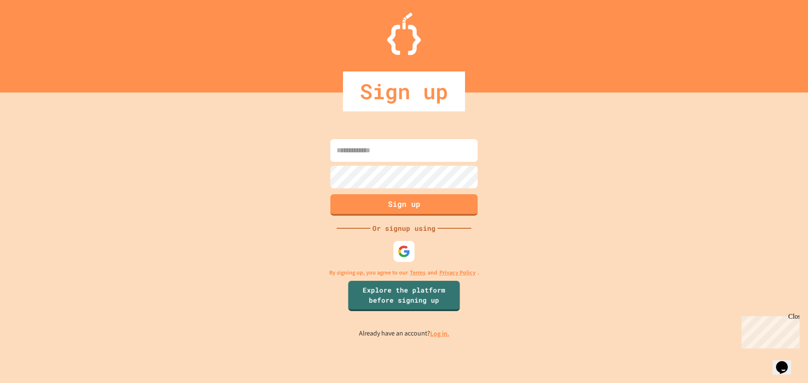 The width and height of the screenshot is (808, 383). What do you see at coordinates (404, 229) in the screenshot?
I see `div: Or signup using` at bounding box center [404, 229].